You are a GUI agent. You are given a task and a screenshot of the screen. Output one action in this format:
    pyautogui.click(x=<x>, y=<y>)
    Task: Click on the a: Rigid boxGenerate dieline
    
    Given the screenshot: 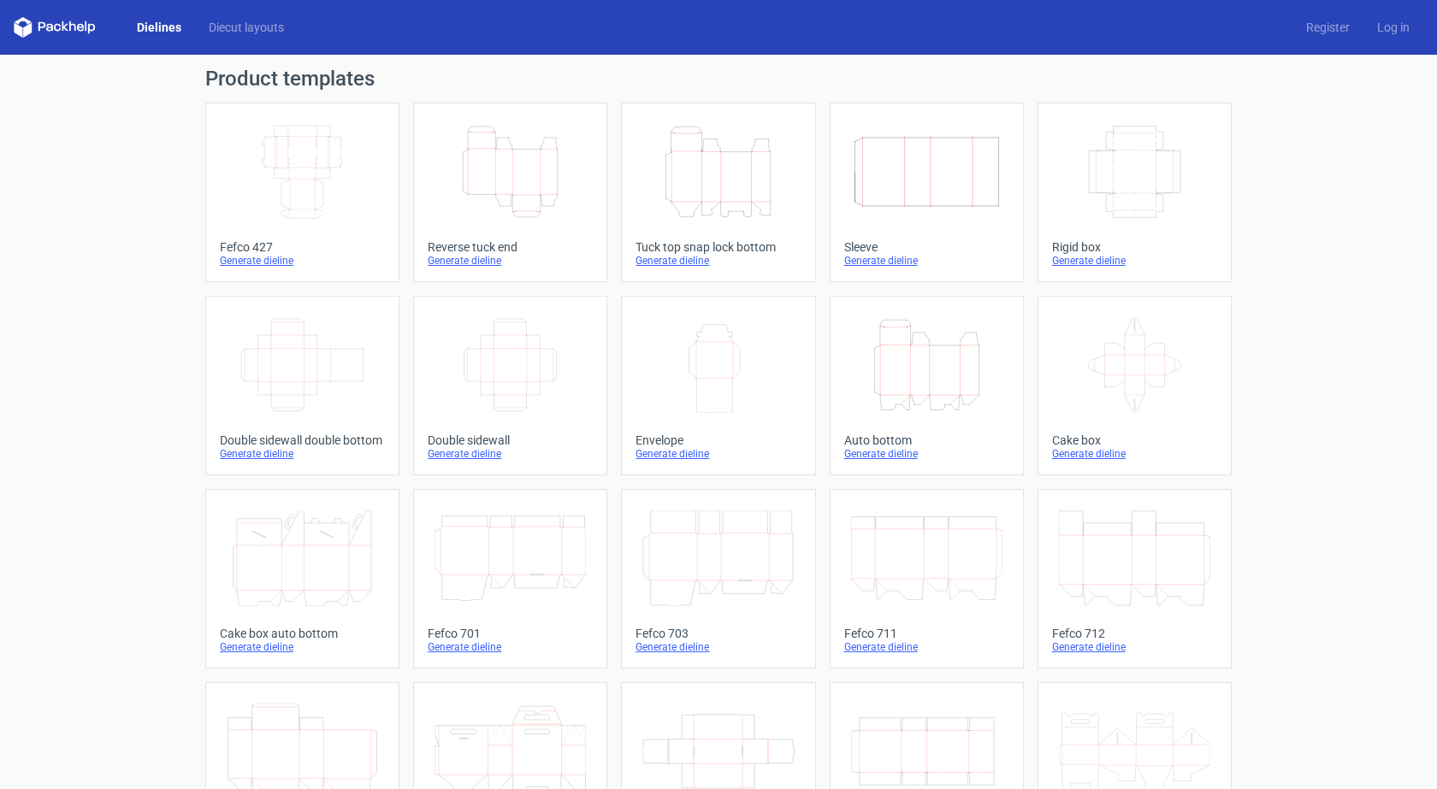 What is the action you would take?
    pyautogui.click(x=1134, y=192)
    